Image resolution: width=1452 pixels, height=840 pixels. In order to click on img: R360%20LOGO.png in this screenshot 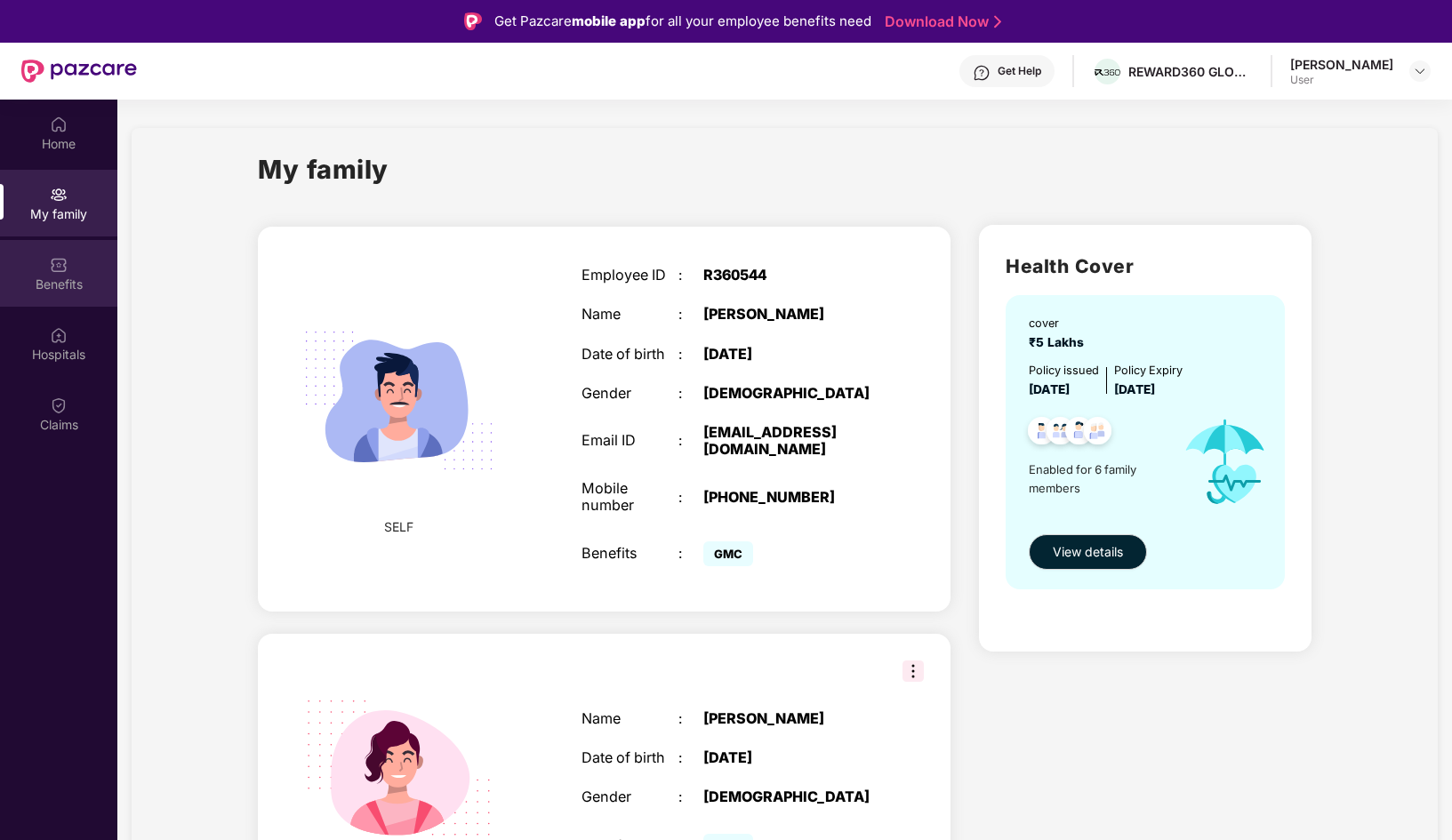, I will do `click(1107, 73)`.